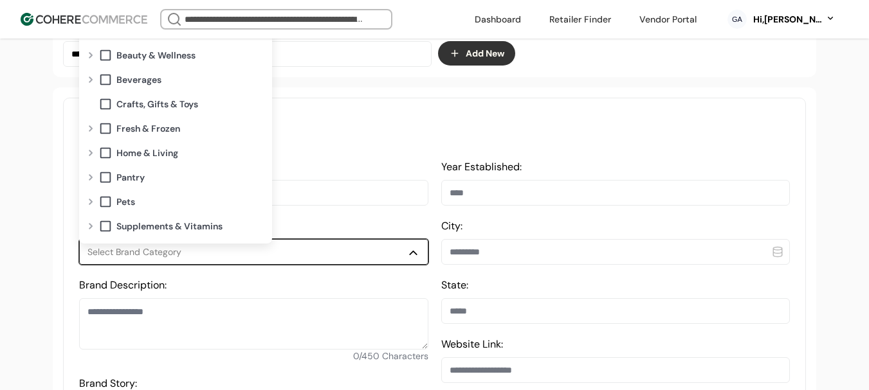 The width and height of the screenshot is (869, 390). What do you see at coordinates (481, 167) in the screenshot?
I see `label: Year Established:` at bounding box center [481, 167].